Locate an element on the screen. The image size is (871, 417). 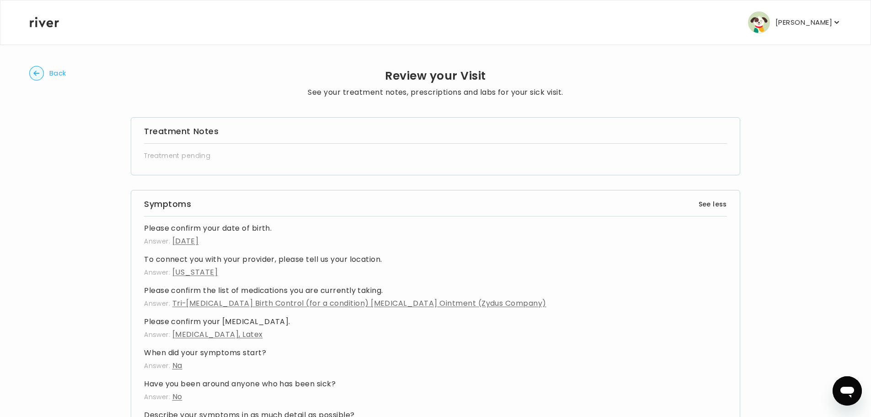
h4: Please confirm the list of medications you are currently taking. is located at coordinates (435, 290).